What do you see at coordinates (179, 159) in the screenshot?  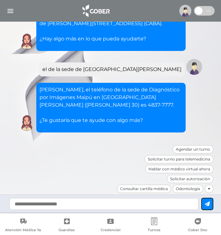 I see `div: Solicitar turno para telemedicina` at bounding box center [179, 159].